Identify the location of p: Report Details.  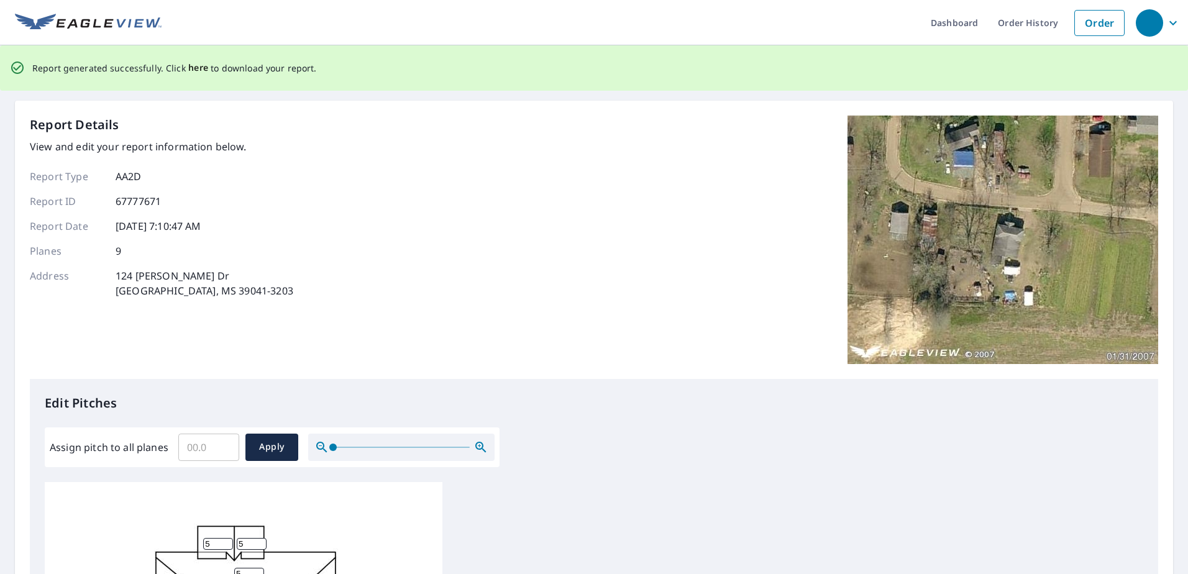
(75, 125).